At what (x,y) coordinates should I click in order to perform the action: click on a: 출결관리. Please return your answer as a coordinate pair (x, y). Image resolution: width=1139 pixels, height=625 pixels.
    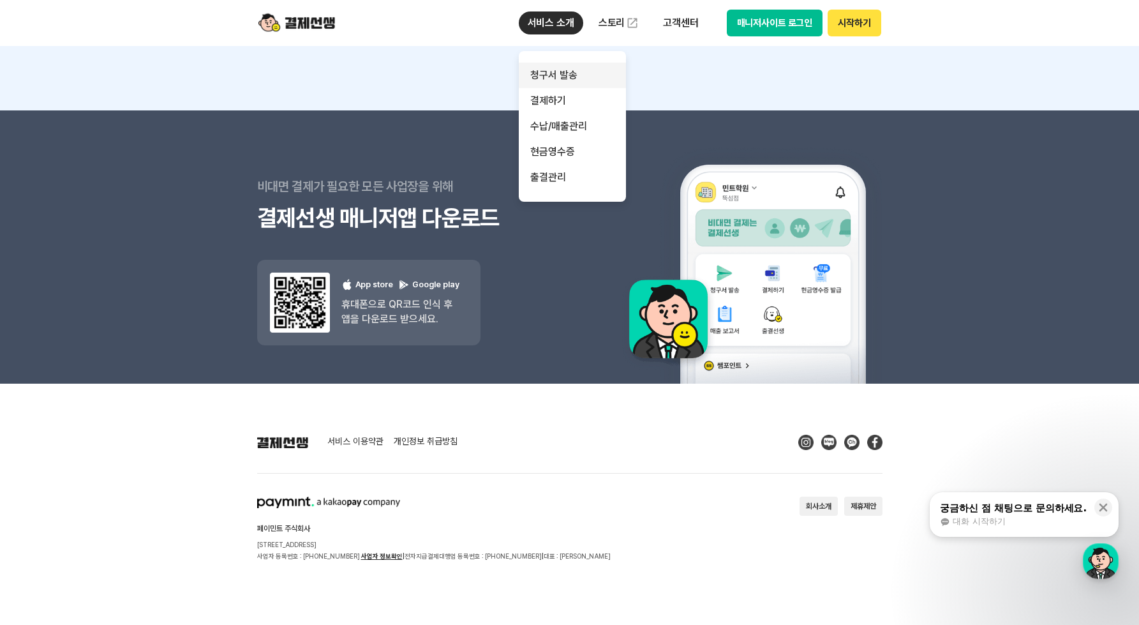
    Looking at the image, I should click on (572, 177).